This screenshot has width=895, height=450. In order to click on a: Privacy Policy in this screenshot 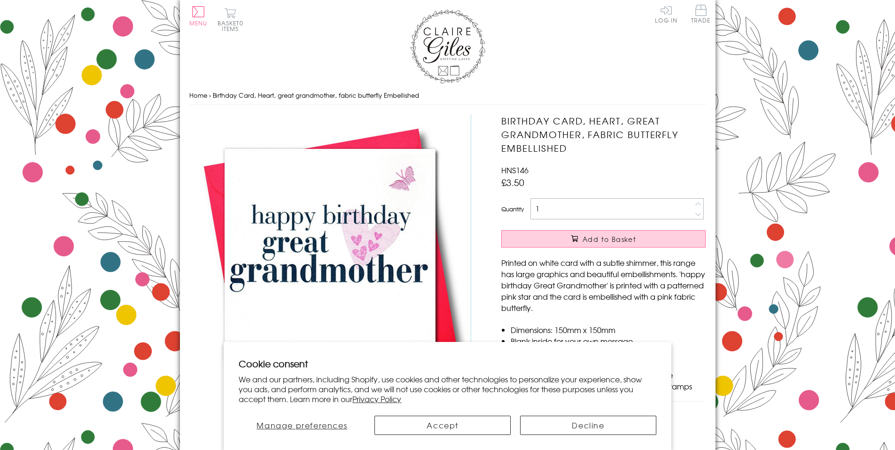, I will do `click(377, 399)`.